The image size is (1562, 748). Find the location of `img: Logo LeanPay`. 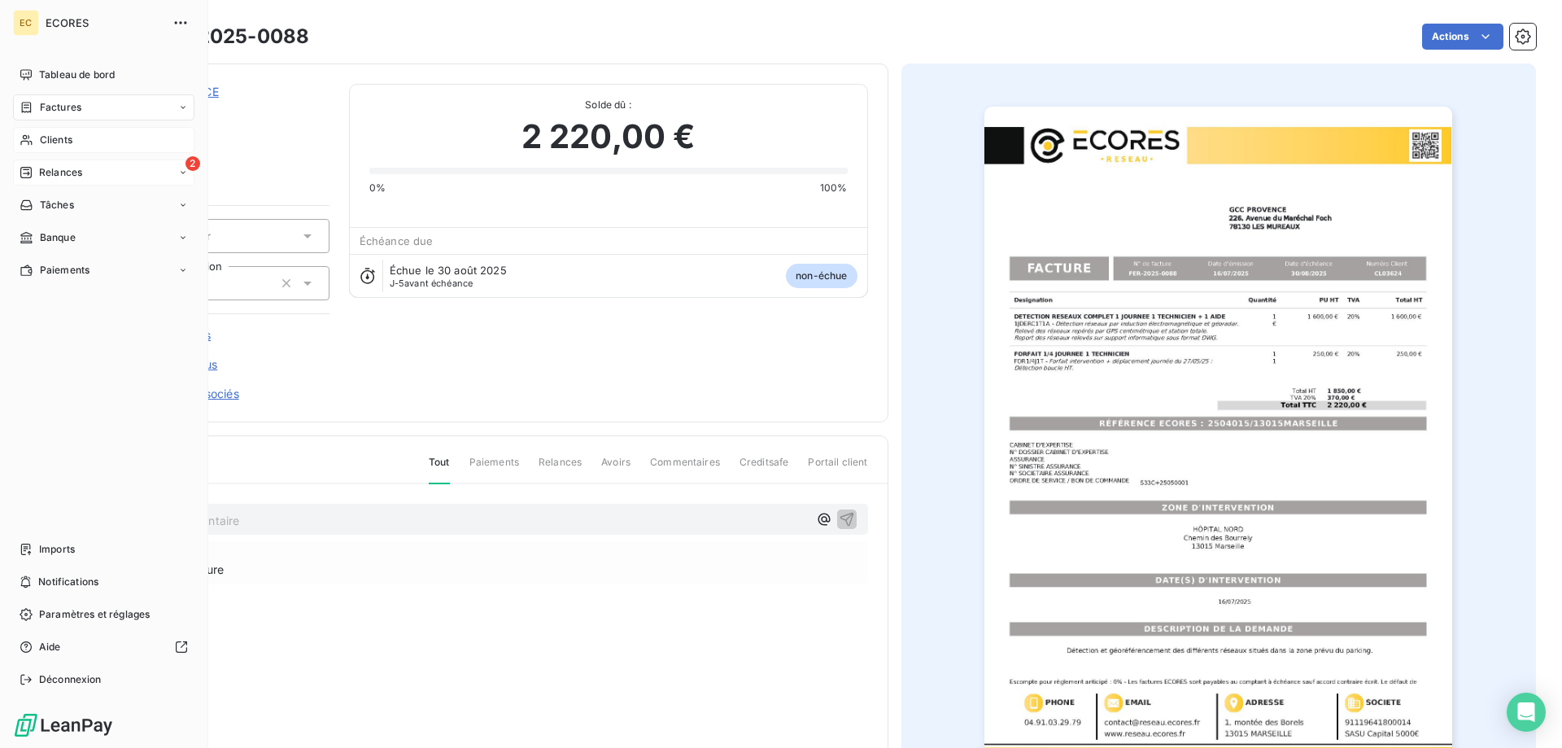

img: Logo LeanPay is located at coordinates (63, 725).